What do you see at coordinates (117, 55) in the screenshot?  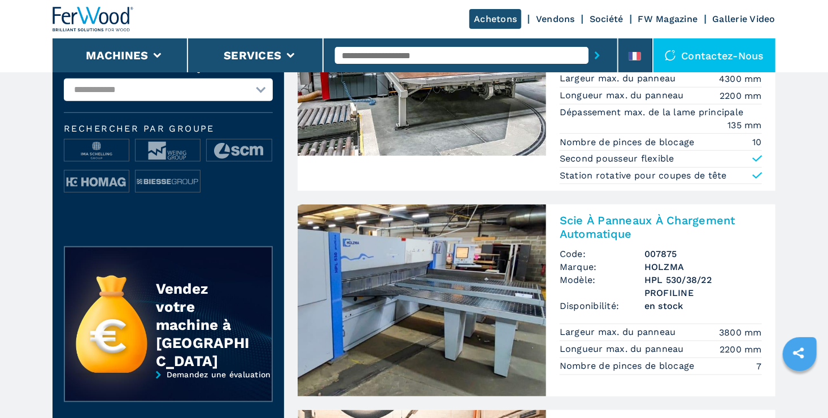 I see `button: Machines` at bounding box center [117, 55].